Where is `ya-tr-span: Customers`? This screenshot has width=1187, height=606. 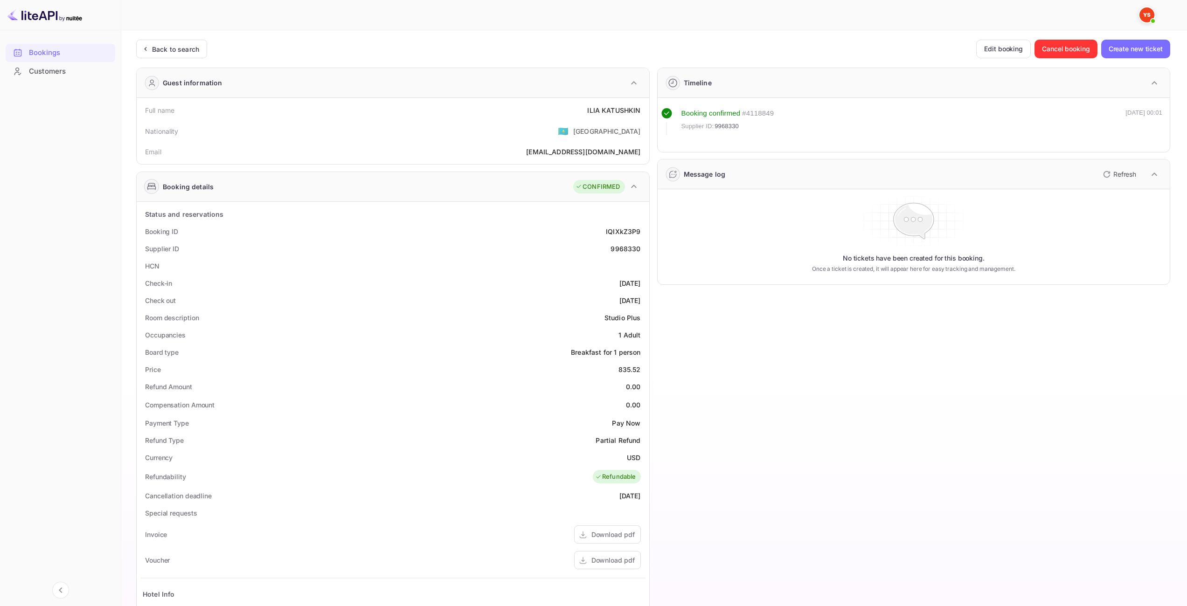
ya-tr-span: Customers is located at coordinates (47, 71).